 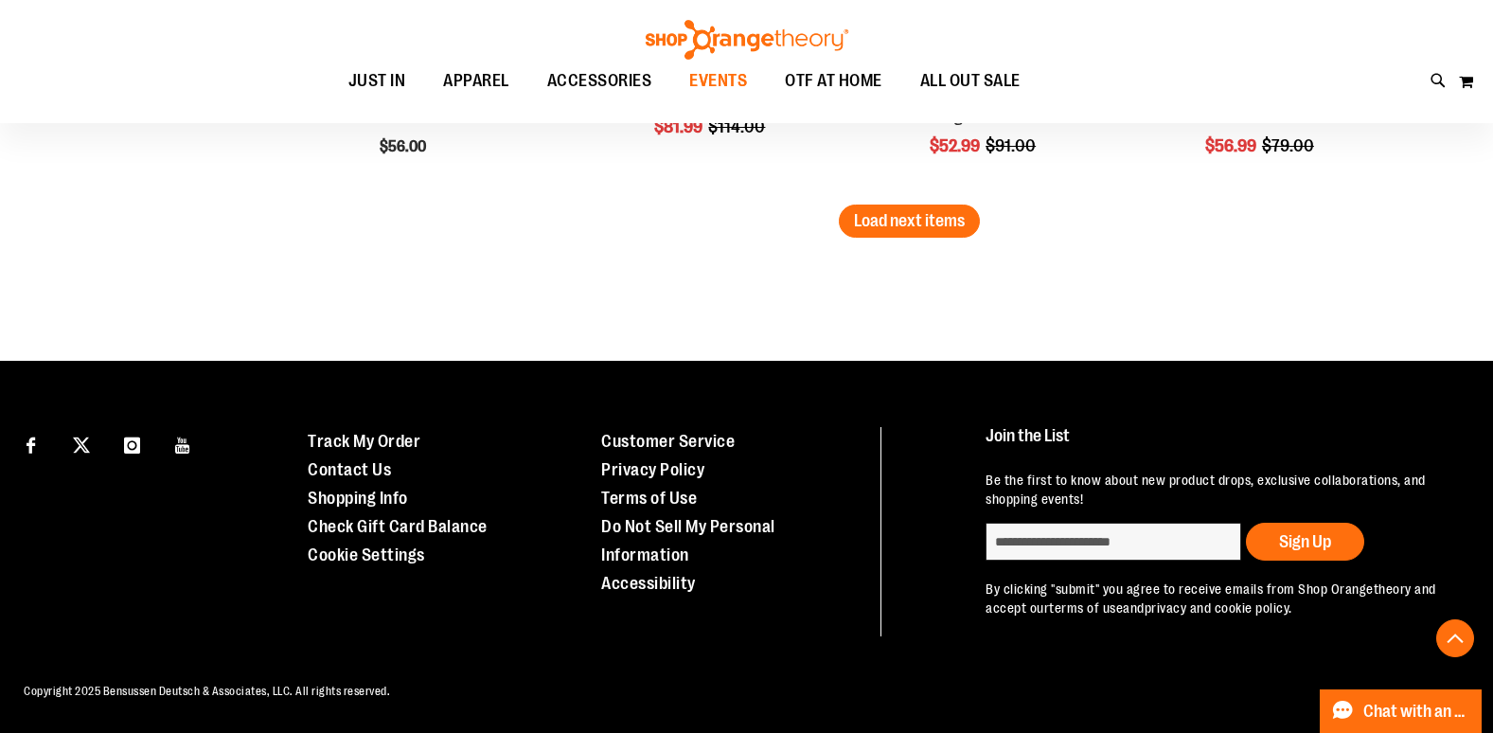 I want to click on a: Do Not Sell My Personal Information, so click(x=688, y=541).